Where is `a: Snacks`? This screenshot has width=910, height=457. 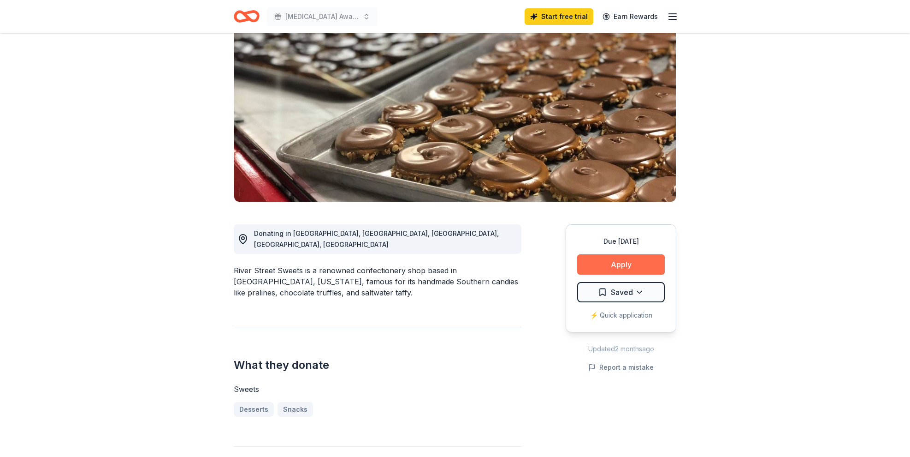
a: Snacks is located at coordinates (295, 409).